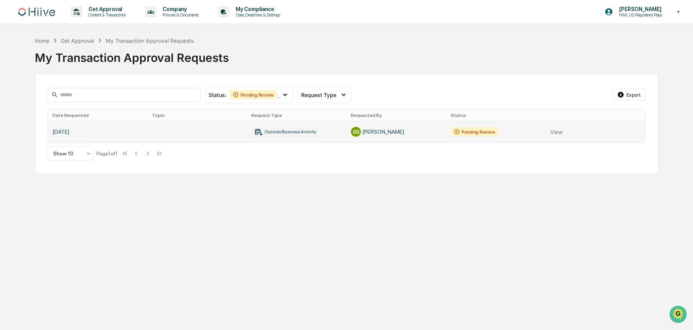  What do you see at coordinates (73, 22) in the screenshot?
I see `p: How can we help?` at bounding box center [73, 22].